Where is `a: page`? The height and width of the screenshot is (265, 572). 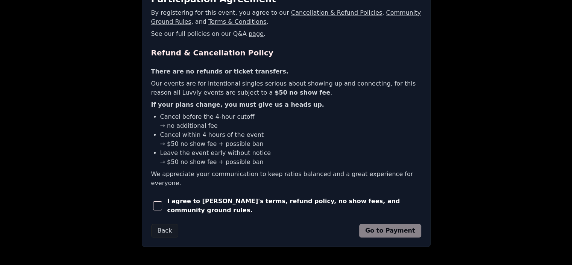
a: page is located at coordinates (256, 33).